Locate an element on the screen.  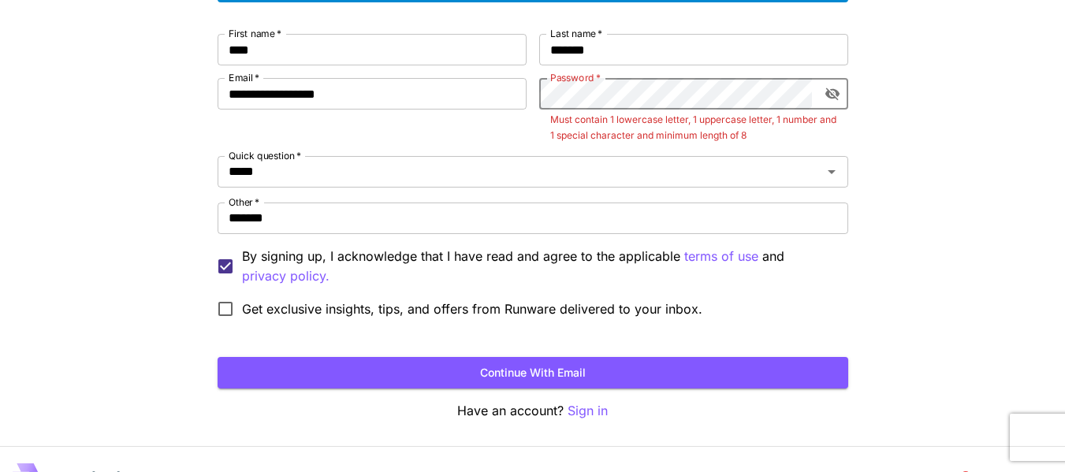
p: terms of use is located at coordinates (721, 256).